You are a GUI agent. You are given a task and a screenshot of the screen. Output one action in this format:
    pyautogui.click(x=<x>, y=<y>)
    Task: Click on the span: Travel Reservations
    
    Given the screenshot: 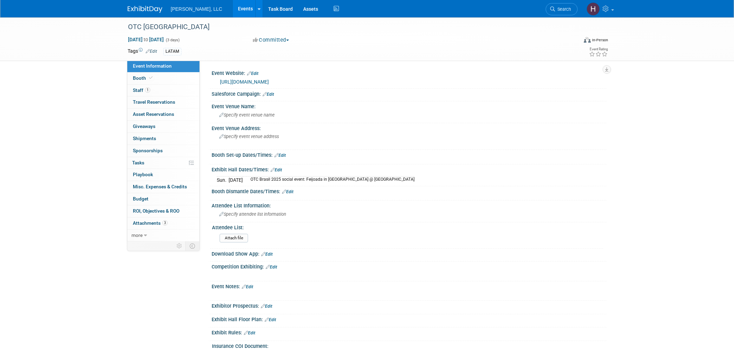 What is the action you would take?
    pyautogui.click(x=154, y=102)
    